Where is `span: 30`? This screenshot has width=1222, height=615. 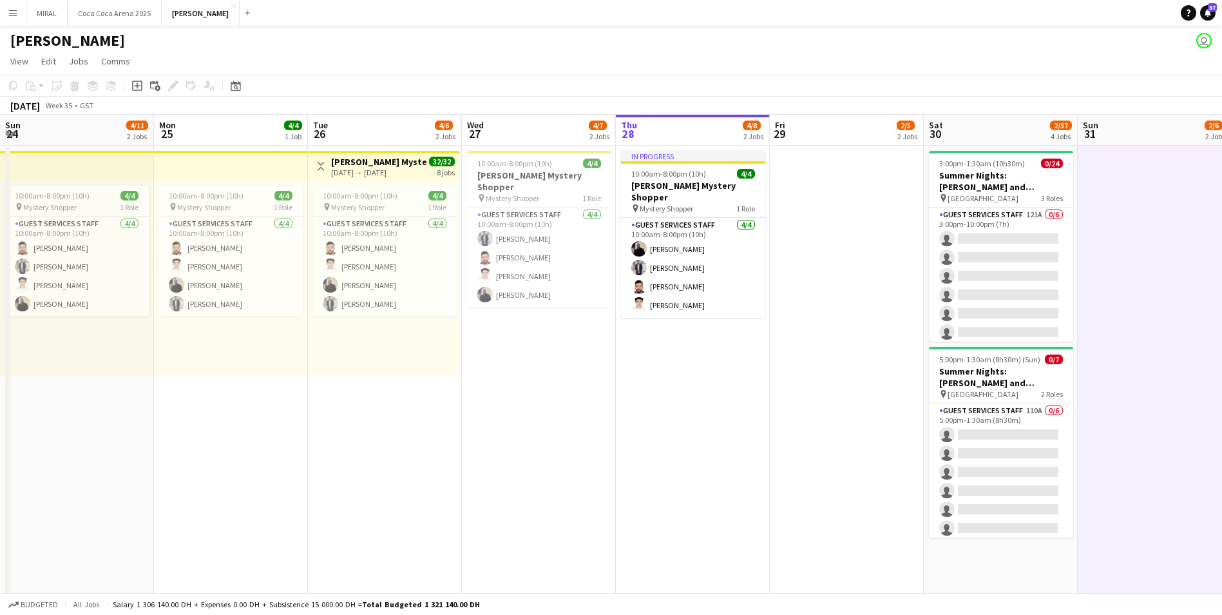 span: 30 is located at coordinates (935, 133).